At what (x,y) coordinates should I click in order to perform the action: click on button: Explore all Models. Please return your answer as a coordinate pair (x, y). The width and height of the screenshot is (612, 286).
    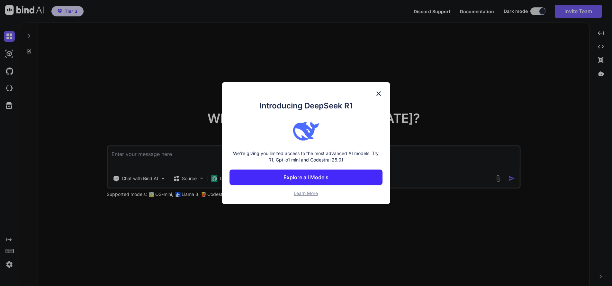
    Looking at the image, I should click on (306, 177).